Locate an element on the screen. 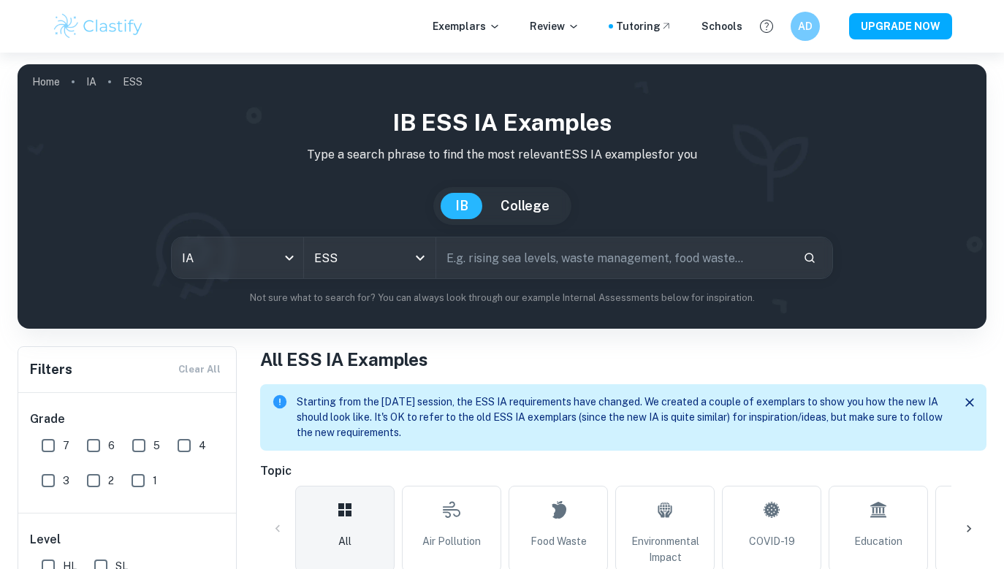 This screenshot has width=1004, height=569. span: 4 is located at coordinates (202, 446).